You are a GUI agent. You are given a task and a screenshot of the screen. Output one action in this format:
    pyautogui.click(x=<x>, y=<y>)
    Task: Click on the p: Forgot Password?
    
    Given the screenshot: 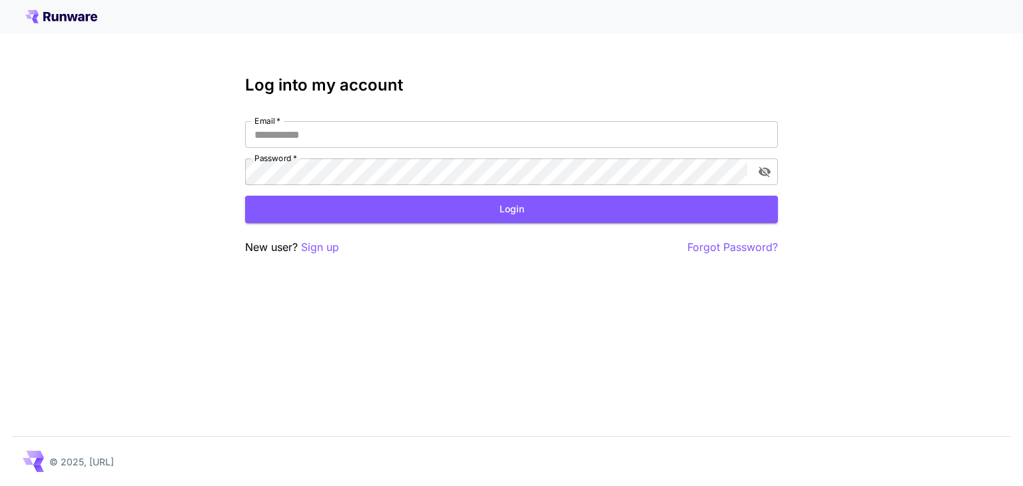 What is the action you would take?
    pyautogui.click(x=733, y=247)
    